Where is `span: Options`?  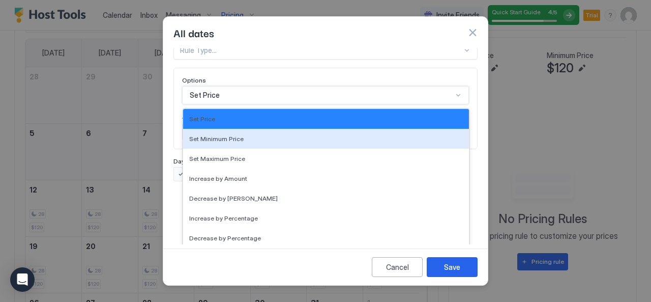 span: Options is located at coordinates (194, 80).